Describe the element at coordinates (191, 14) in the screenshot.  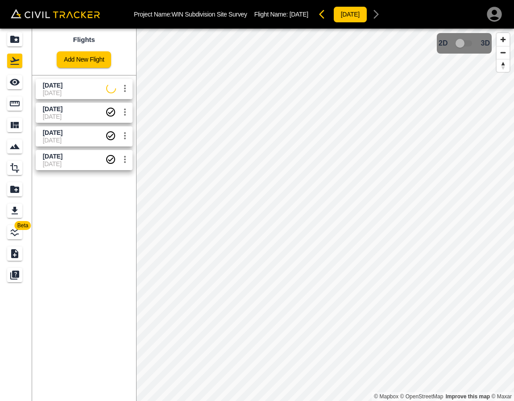
I see `p: Project Name: WIN Subdivision Site Survey` at that location.